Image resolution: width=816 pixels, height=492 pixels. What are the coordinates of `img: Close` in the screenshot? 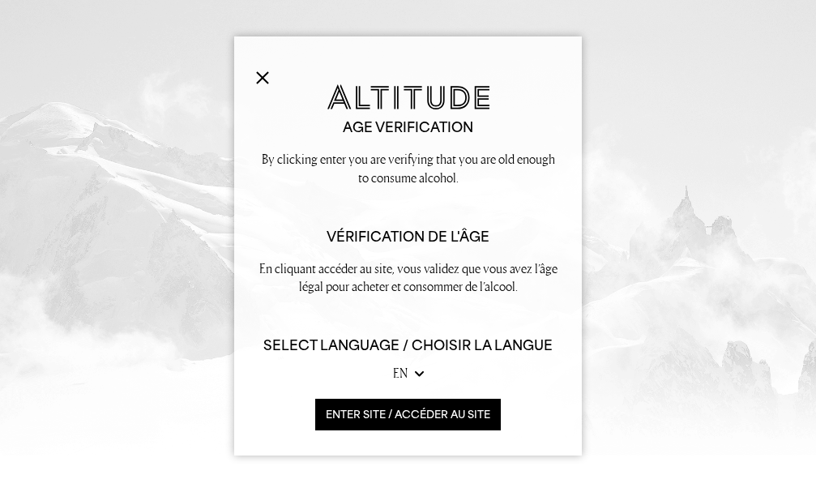 It's located at (262, 78).